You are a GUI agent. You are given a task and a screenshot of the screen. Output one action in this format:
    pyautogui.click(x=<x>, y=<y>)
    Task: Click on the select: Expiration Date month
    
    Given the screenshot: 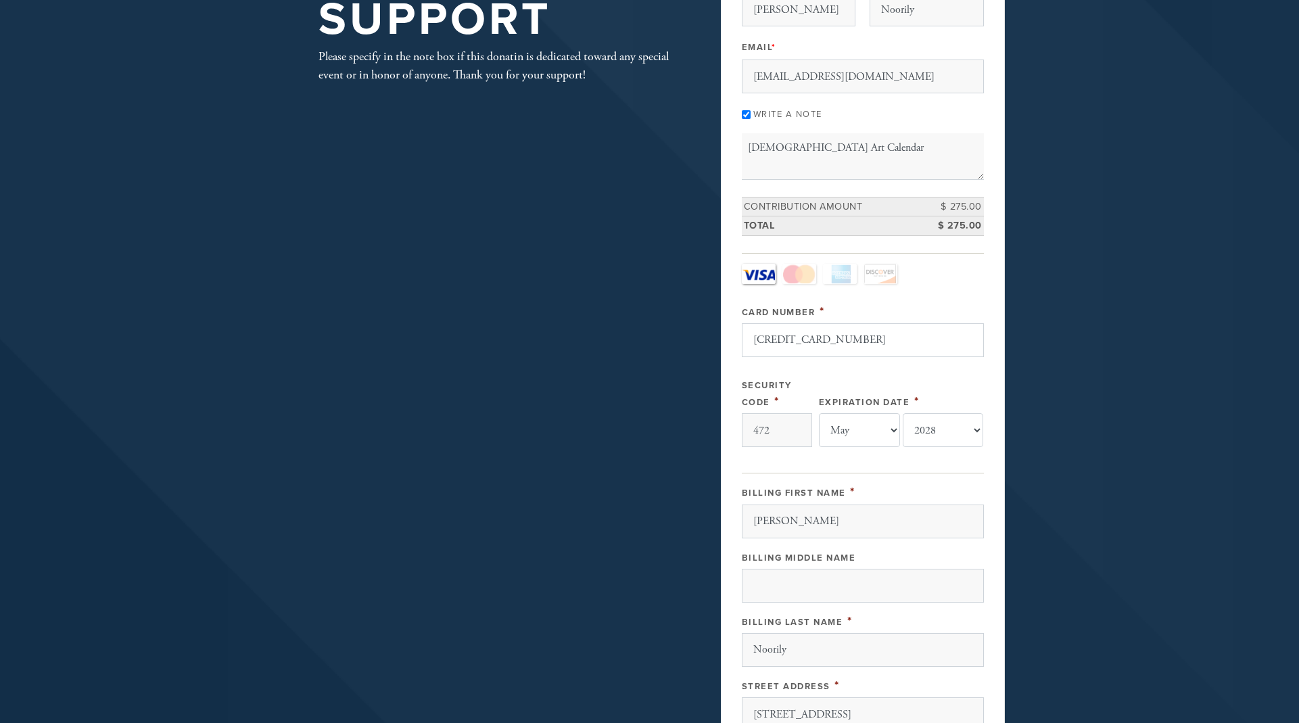 What is the action you would take?
    pyautogui.click(x=859, y=430)
    